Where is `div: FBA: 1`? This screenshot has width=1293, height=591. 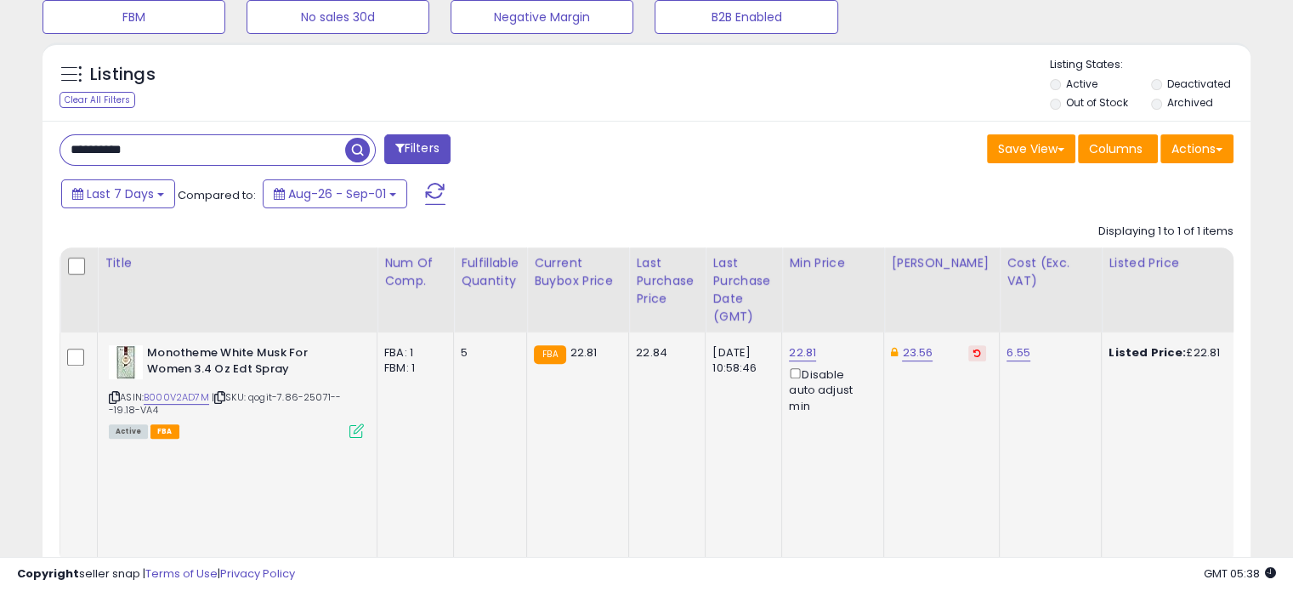 div: FBA: 1 is located at coordinates (412, 353).